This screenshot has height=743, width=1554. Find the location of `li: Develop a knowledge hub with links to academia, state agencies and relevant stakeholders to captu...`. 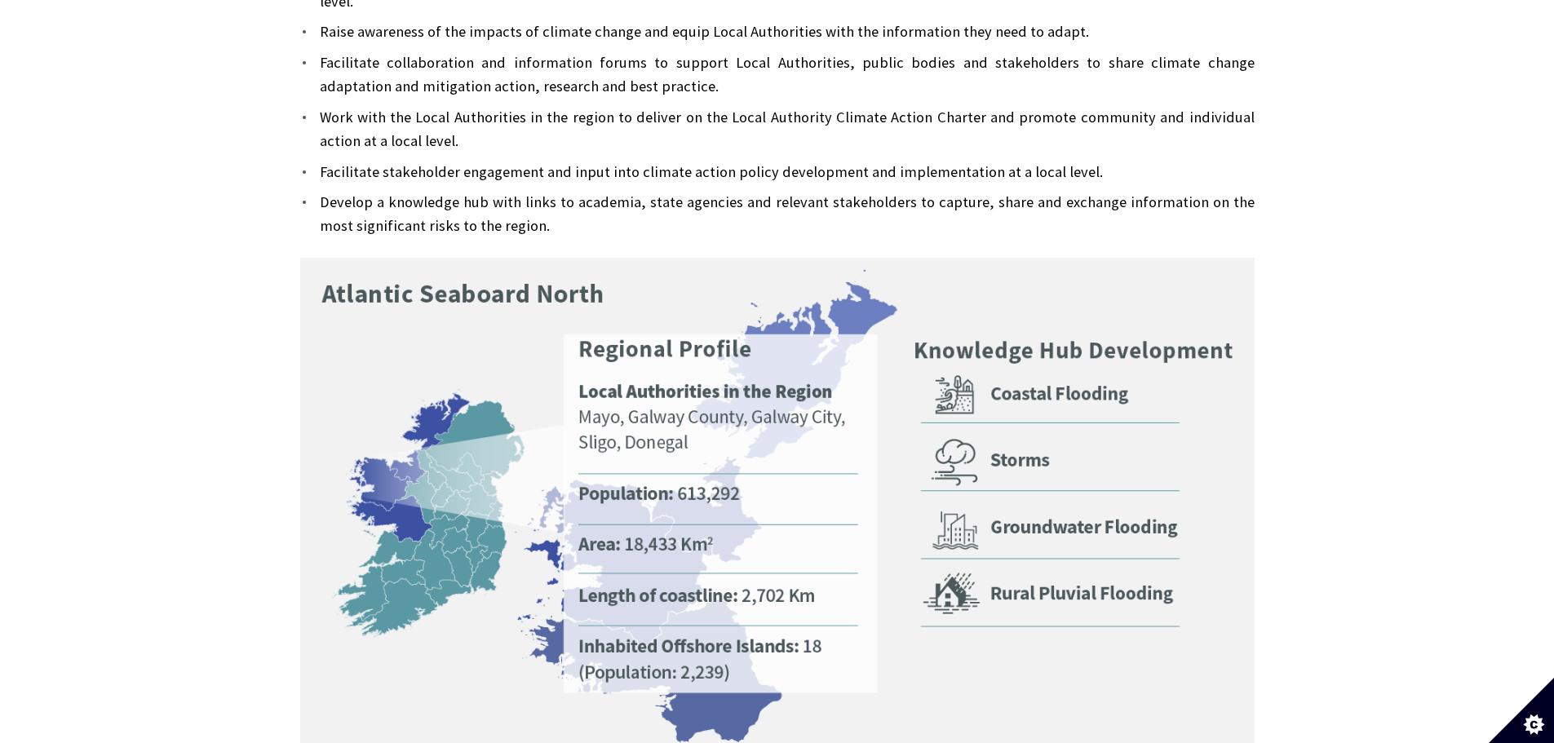

li: Develop a knowledge hub with links to academia, state agencies and relevant stakeholders to captu... is located at coordinates (777, 214).